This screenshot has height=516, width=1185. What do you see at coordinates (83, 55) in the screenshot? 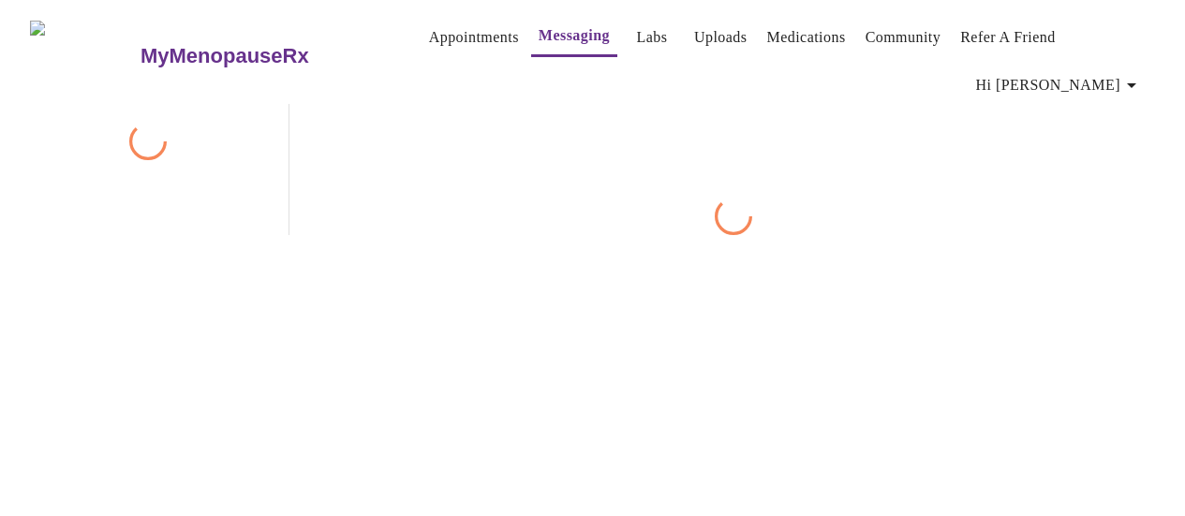
I see `img: MyMenopauseRx Logo` at bounding box center [83, 55].